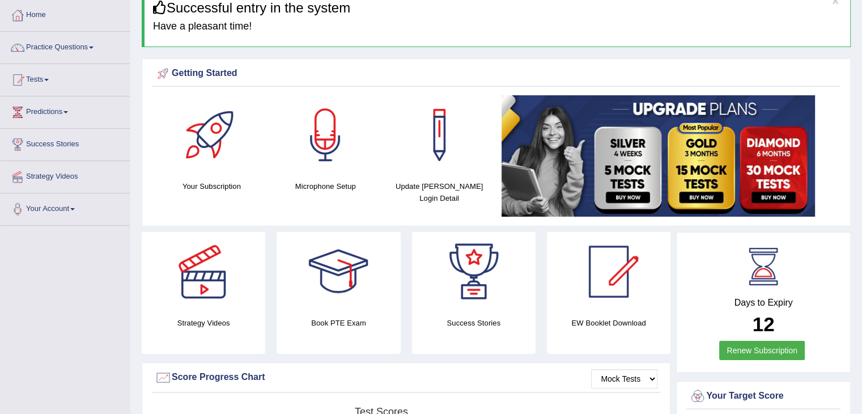 The height and width of the screenshot is (414, 862). Describe the element at coordinates (762, 350) in the screenshot. I see `a: Renew Subscription` at that location.